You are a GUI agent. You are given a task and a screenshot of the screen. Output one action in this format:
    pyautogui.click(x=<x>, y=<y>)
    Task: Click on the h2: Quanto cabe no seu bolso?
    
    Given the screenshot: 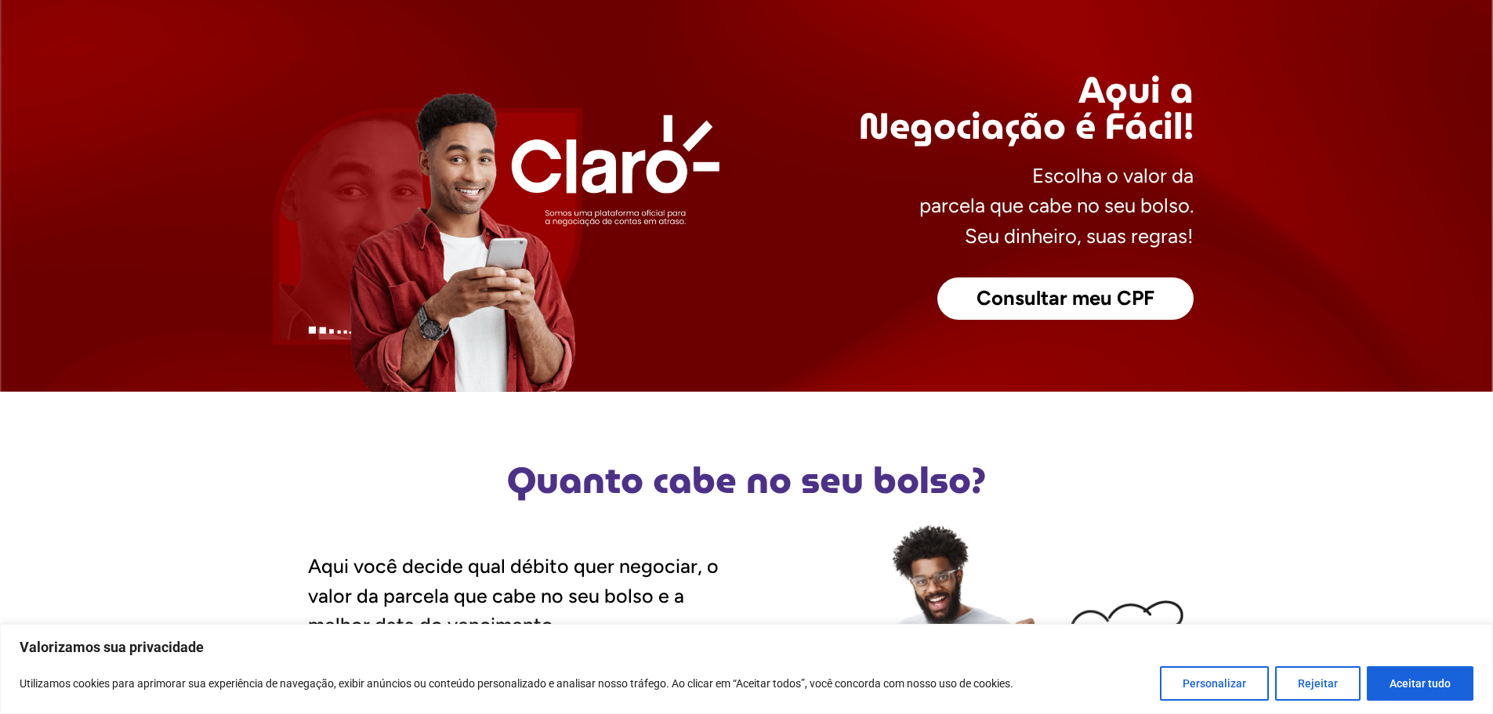 What is the action you would take?
    pyautogui.click(x=747, y=480)
    